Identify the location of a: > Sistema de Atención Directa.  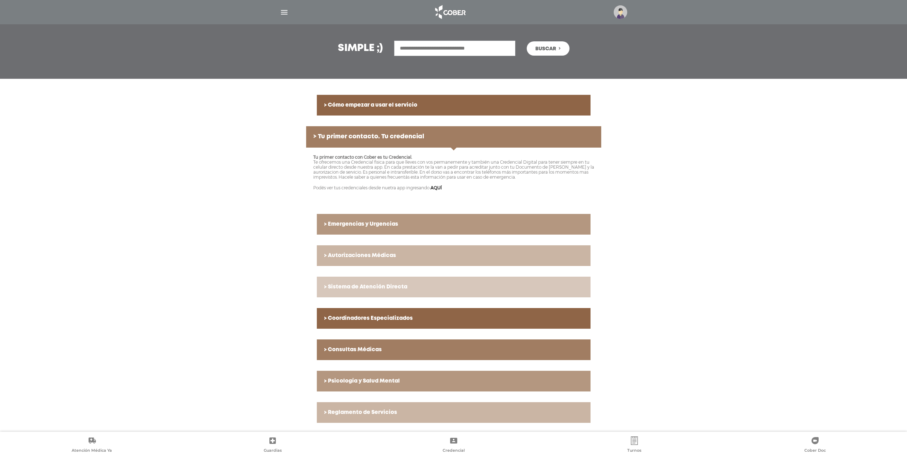
(454, 287).